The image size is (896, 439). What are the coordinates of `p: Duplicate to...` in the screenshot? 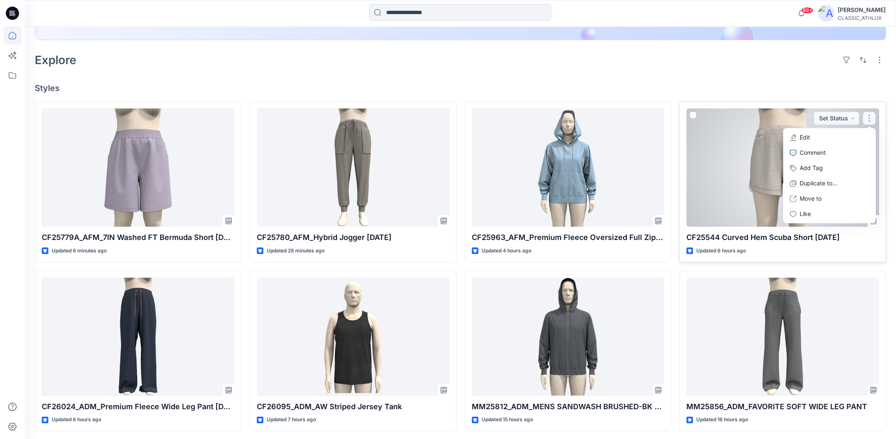 It's located at (818, 183).